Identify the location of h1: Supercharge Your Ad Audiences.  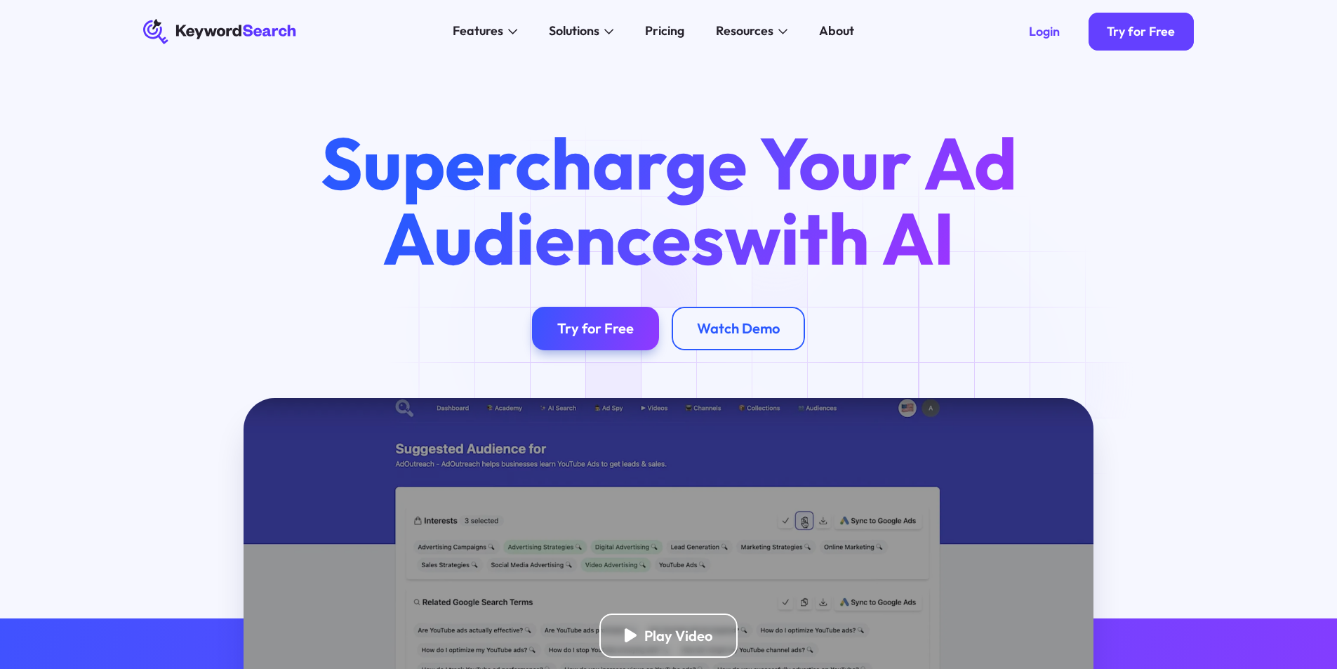
(668, 200).